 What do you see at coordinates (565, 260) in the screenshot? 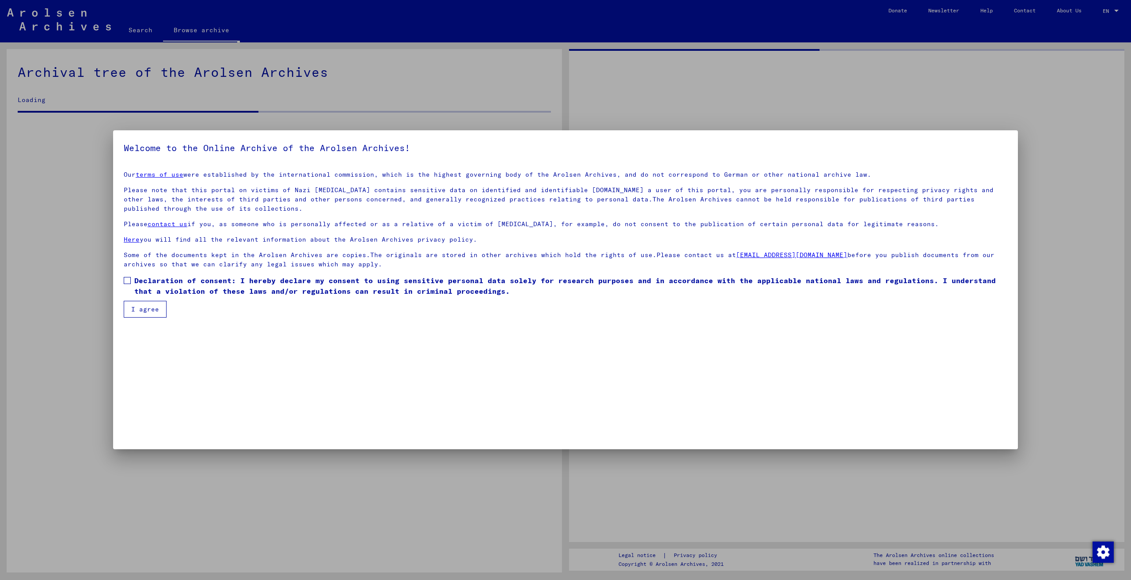
I see `p: Some of the documents kept in the Arolsen Archives are copies.The originals are stored in other a...` at bounding box center [565, 260].